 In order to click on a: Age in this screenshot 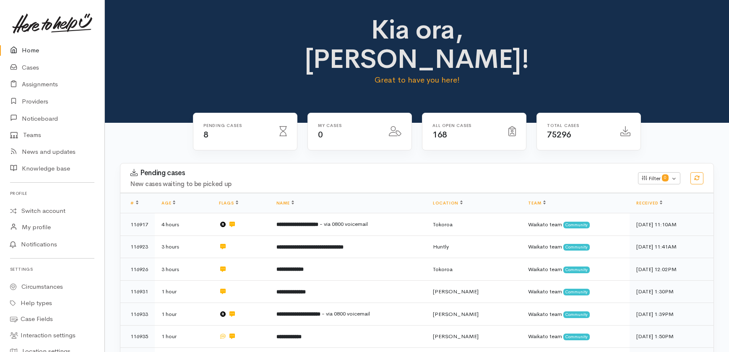, I will do `click(168, 203)`.